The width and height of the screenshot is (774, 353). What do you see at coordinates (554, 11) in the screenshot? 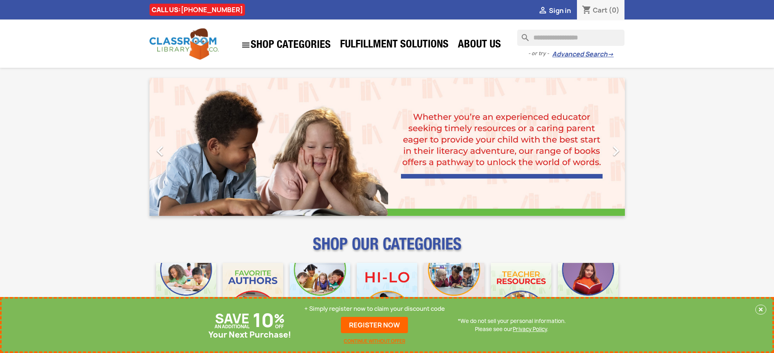
I see `a:  Sign in` at bounding box center [554, 11].